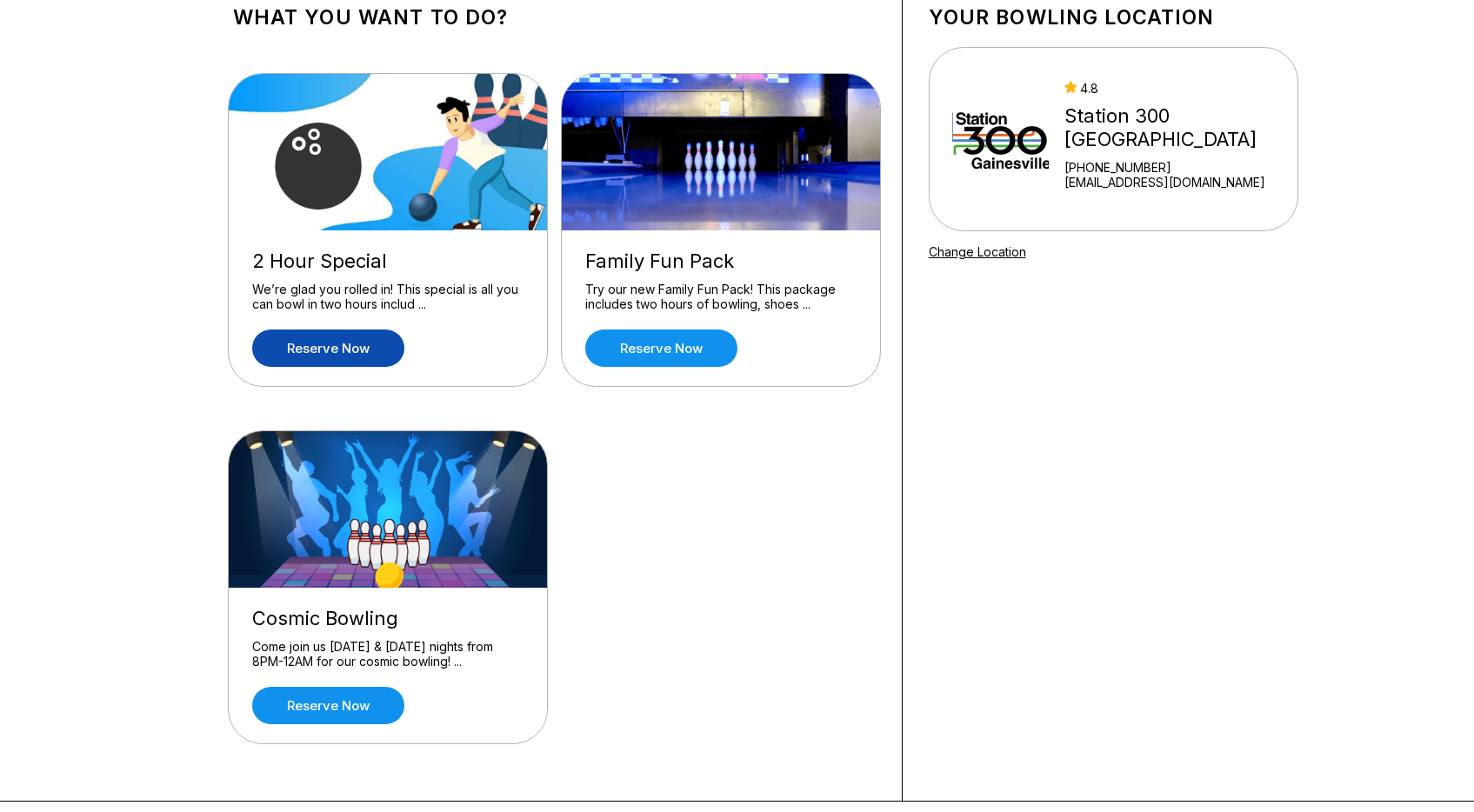 This screenshot has width=1474, height=812. What do you see at coordinates (388, 509) in the screenshot?
I see `img: Cosmic Bowling` at bounding box center [388, 509].